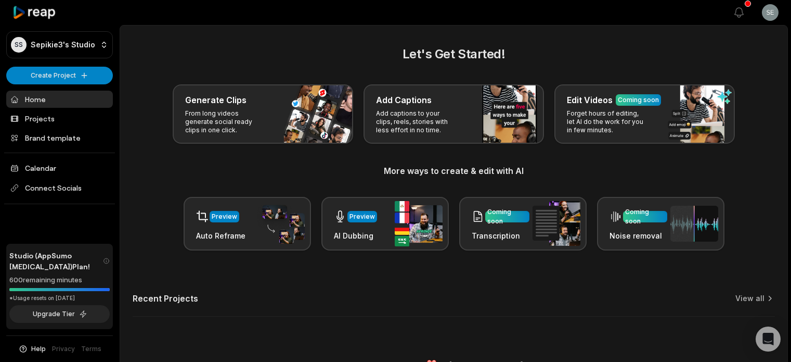 The height and width of the screenshot is (362, 791). Describe the element at coordinates (59, 314) in the screenshot. I see `button: Upgrade Tier` at that location.